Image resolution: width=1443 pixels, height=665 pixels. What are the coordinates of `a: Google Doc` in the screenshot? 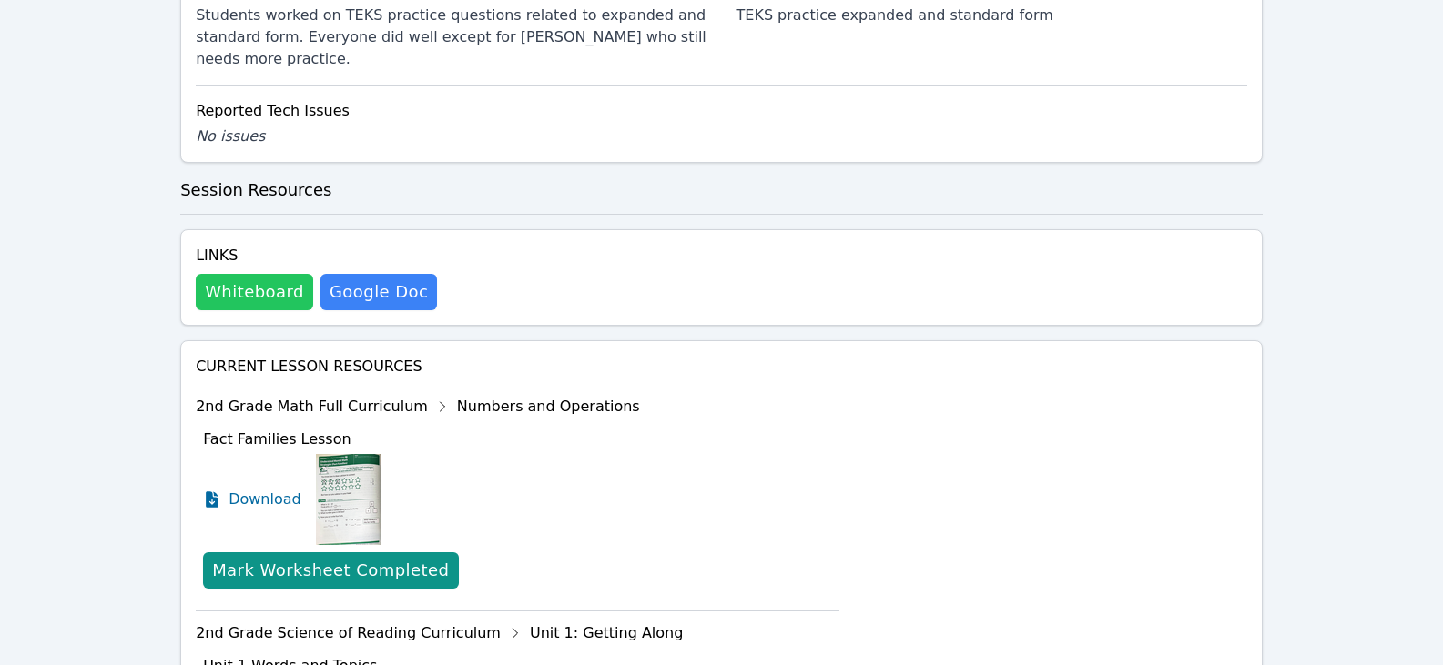 It's located at (379, 292).